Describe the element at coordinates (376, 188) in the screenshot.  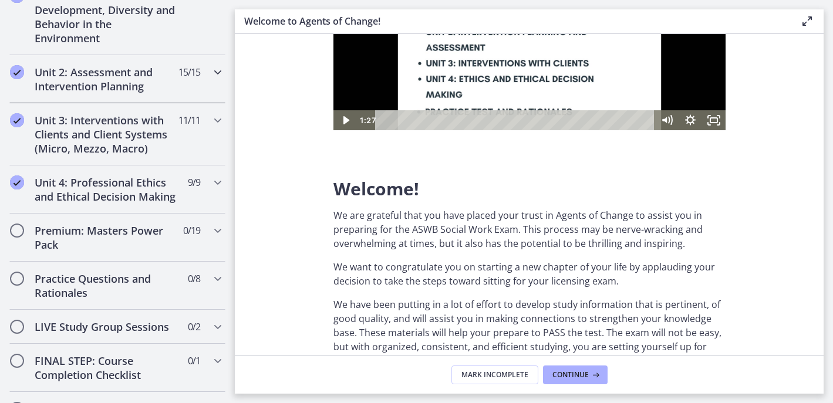
I see `span: Welcome!` at that location.